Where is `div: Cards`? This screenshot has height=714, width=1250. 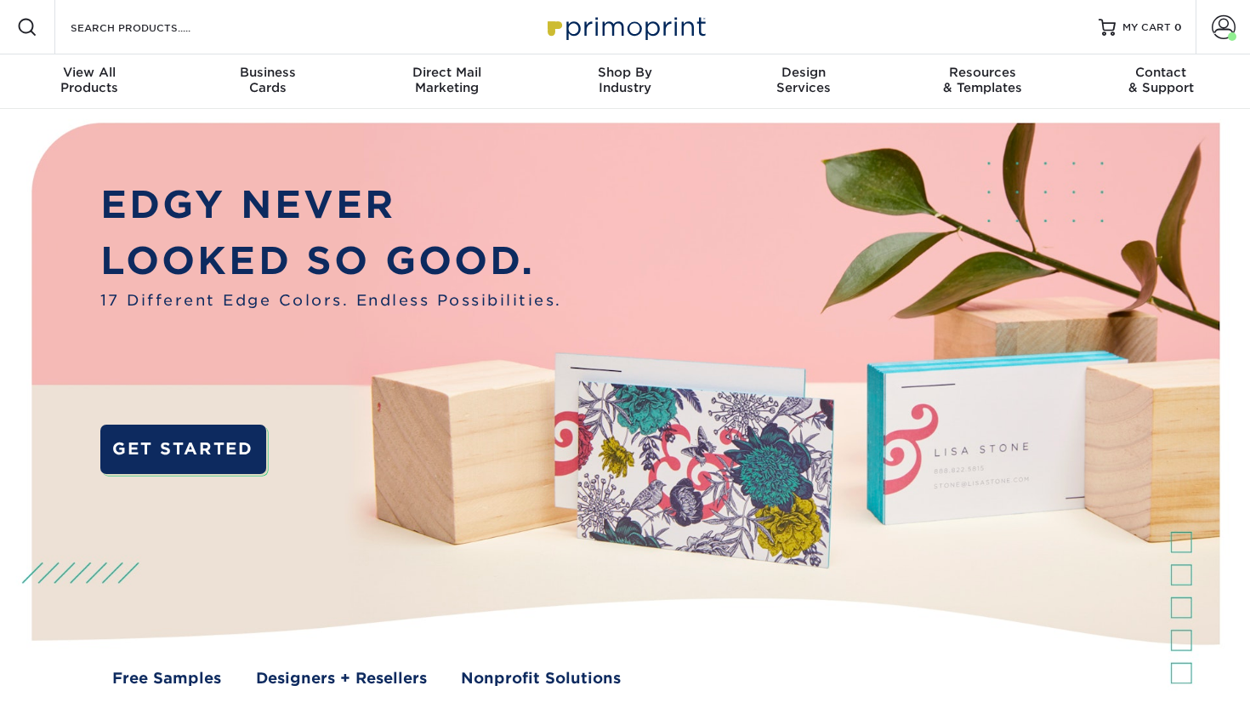 div: Cards is located at coordinates (268, 80).